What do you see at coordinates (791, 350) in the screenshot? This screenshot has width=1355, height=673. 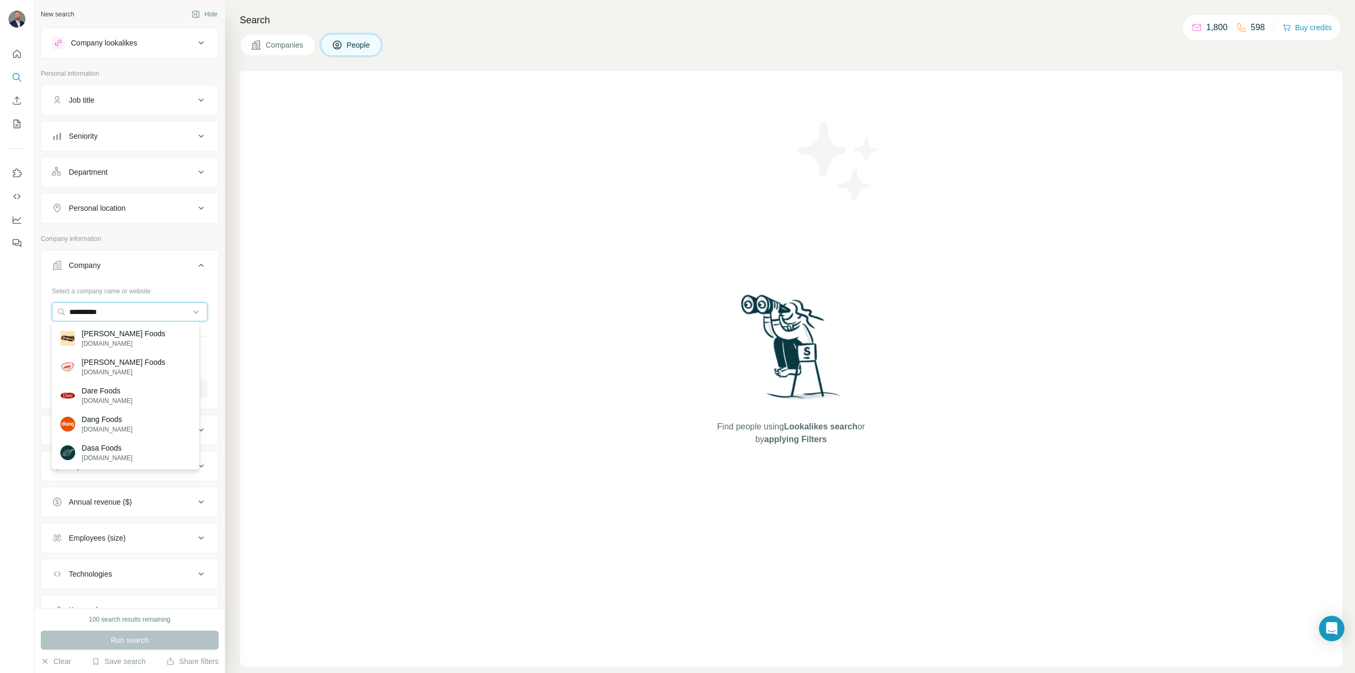 I see `img: Surfe Illustration - Woman searching with binoculars` at bounding box center [791, 350].